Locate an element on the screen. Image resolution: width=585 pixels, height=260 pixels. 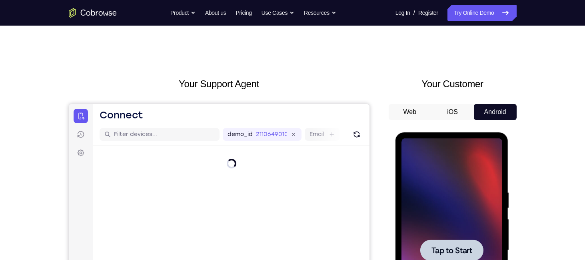
button: 6-digit code is located at coordinates (162, 249).